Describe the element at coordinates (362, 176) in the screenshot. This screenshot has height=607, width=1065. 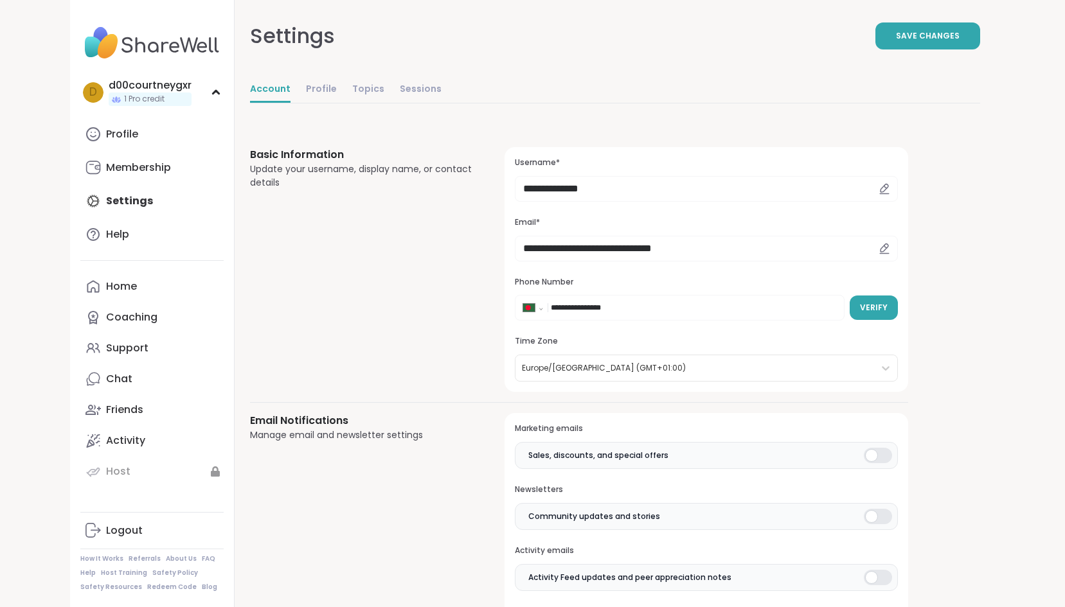
I see `div: Update your username, display name, or contact details` at that location.